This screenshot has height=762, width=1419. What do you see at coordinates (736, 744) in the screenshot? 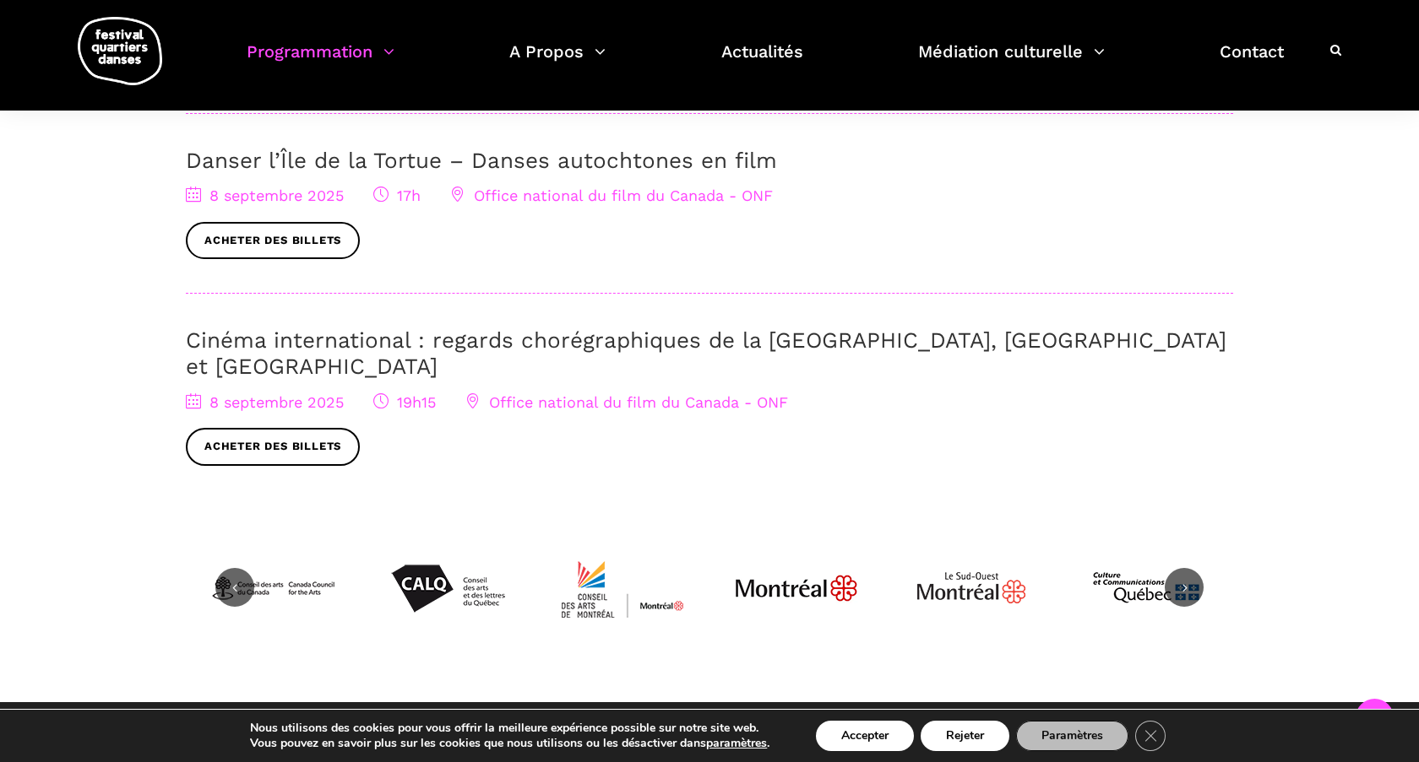
I see `button: paramètres` at bounding box center [736, 744].